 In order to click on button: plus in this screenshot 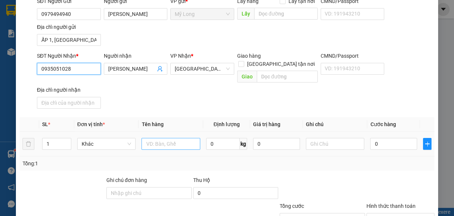, I will do `click(427, 144)`.